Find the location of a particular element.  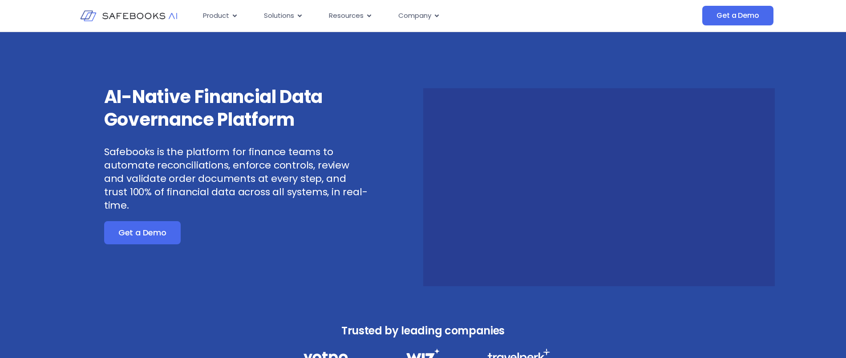

div: Menu Toggle is located at coordinates (405, 16).